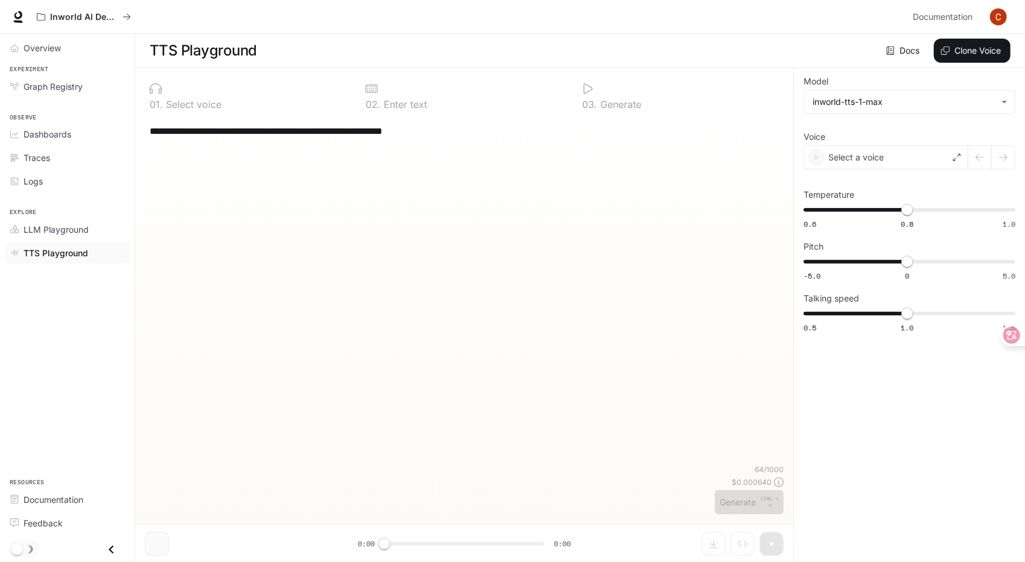 The width and height of the screenshot is (1025, 562). I want to click on span: Overview, so click(42, 48).